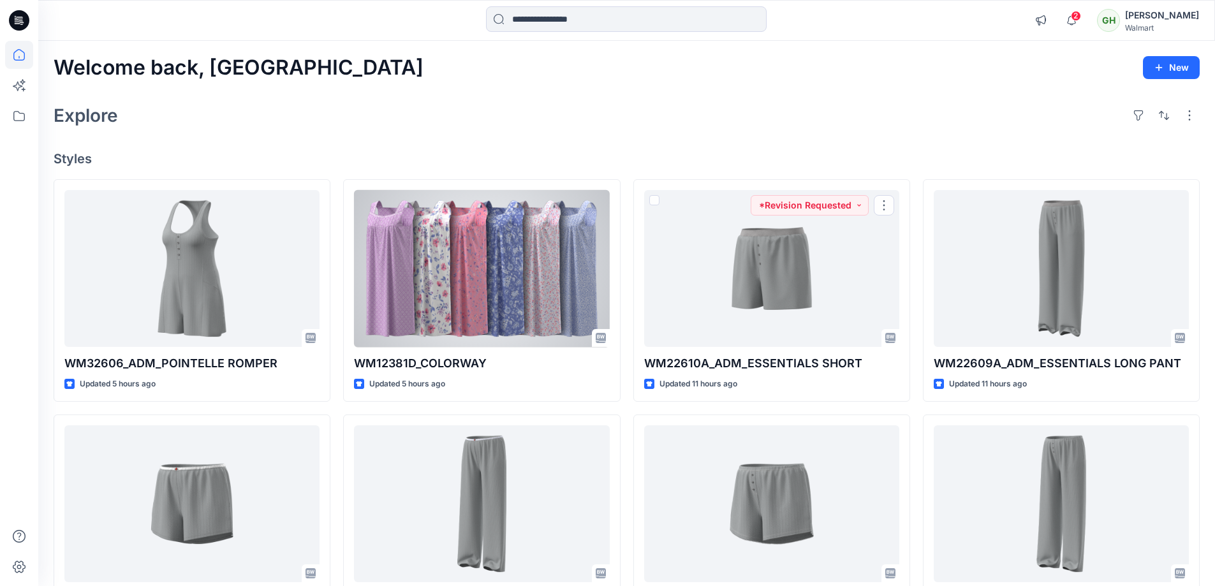  What do you see at coordinates (1171, 68) in the screenshot?
I see `button: New` at bounding box center [1171, 68].